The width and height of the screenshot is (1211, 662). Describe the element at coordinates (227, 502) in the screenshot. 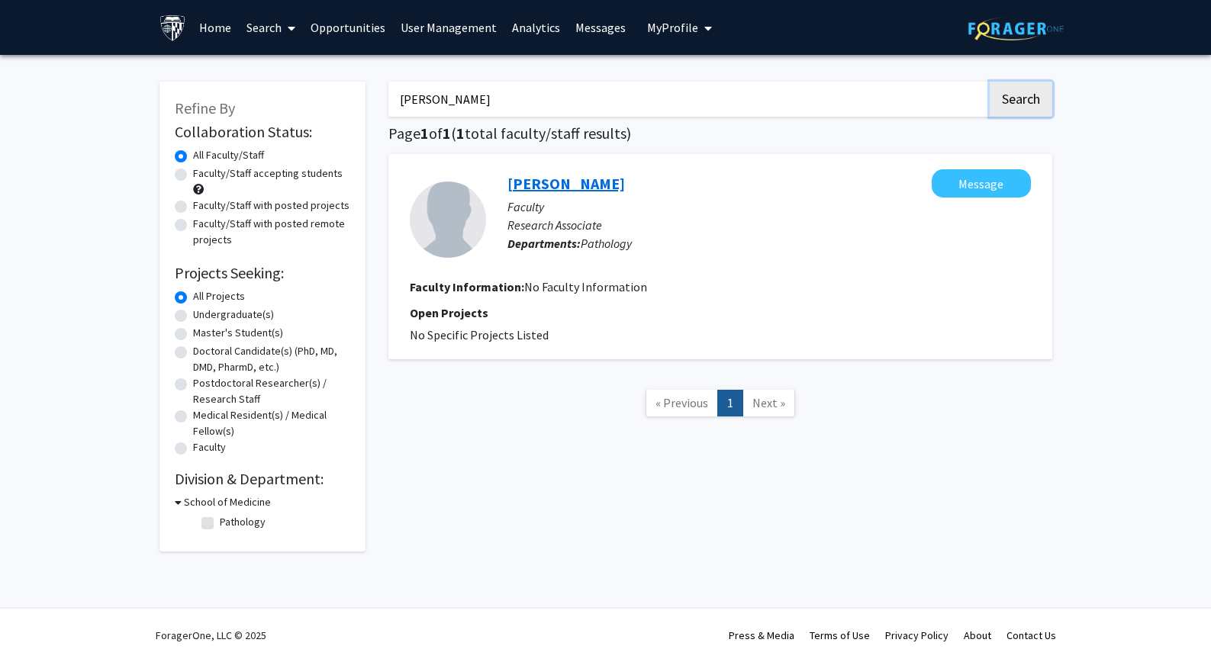

I see `h3: School of Medicine` at that location.